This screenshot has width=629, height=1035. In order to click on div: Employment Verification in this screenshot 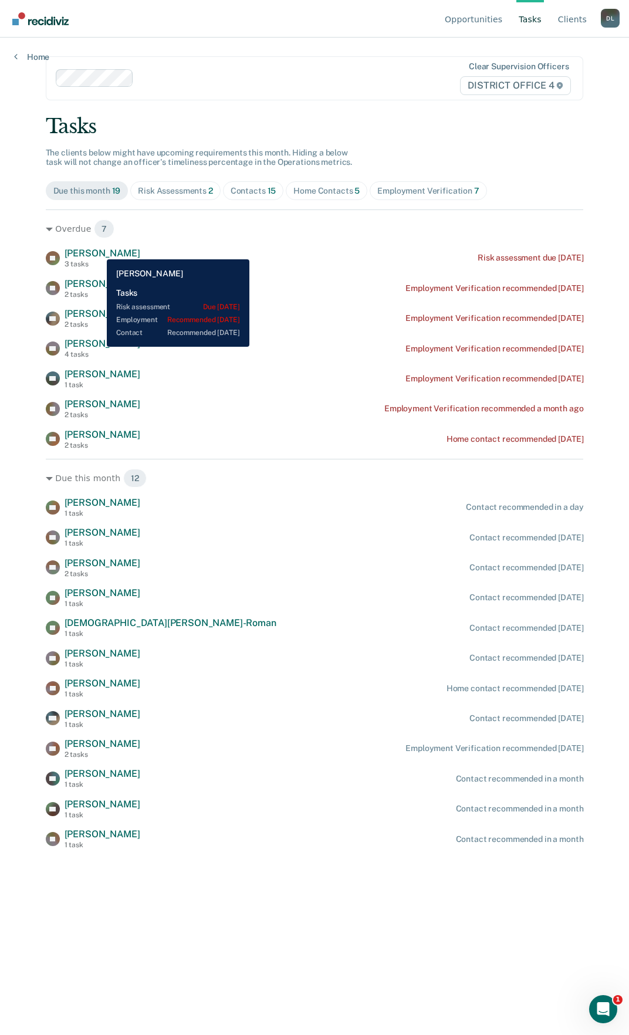, I will do `click(428, 191)`.